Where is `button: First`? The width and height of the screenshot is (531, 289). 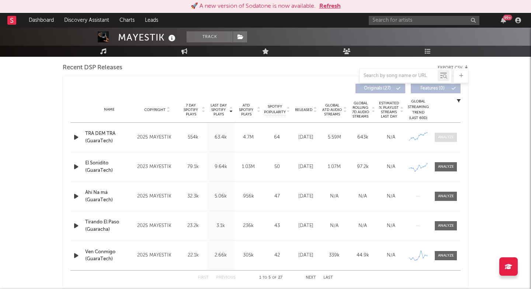 button: First is located at coordinates (203, 278).